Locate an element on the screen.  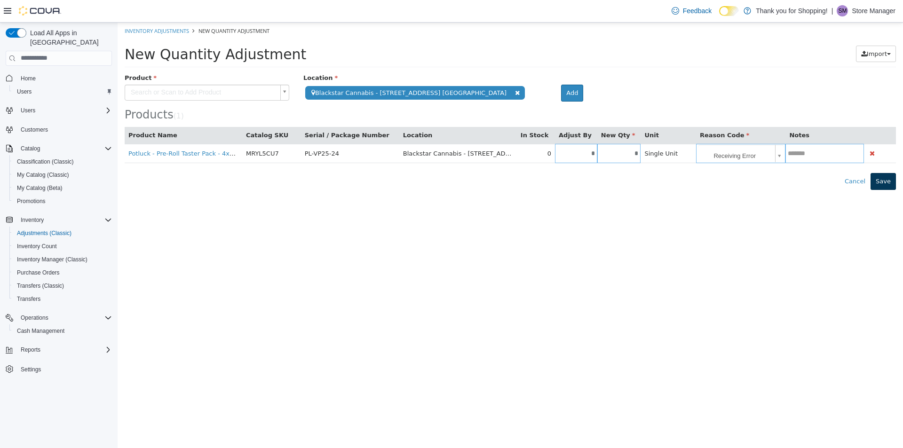
button: Location is located at coordinates (301, 113).